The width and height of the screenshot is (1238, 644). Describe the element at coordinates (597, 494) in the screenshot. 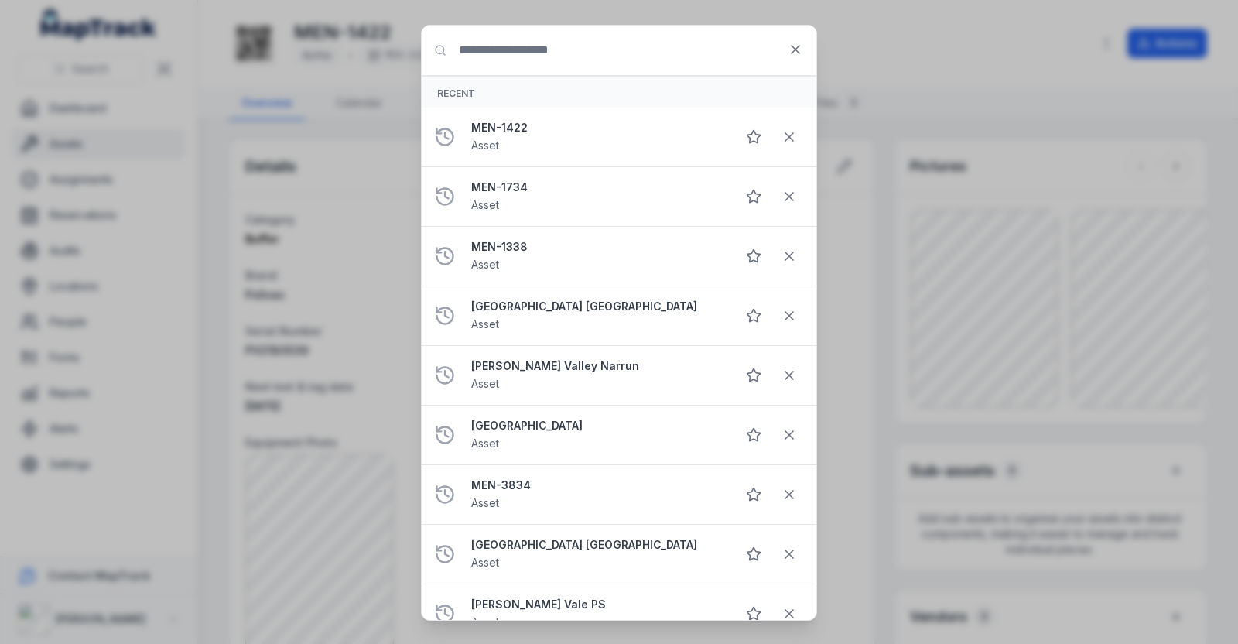

I see `a: MEN-3834Asset` at that location.